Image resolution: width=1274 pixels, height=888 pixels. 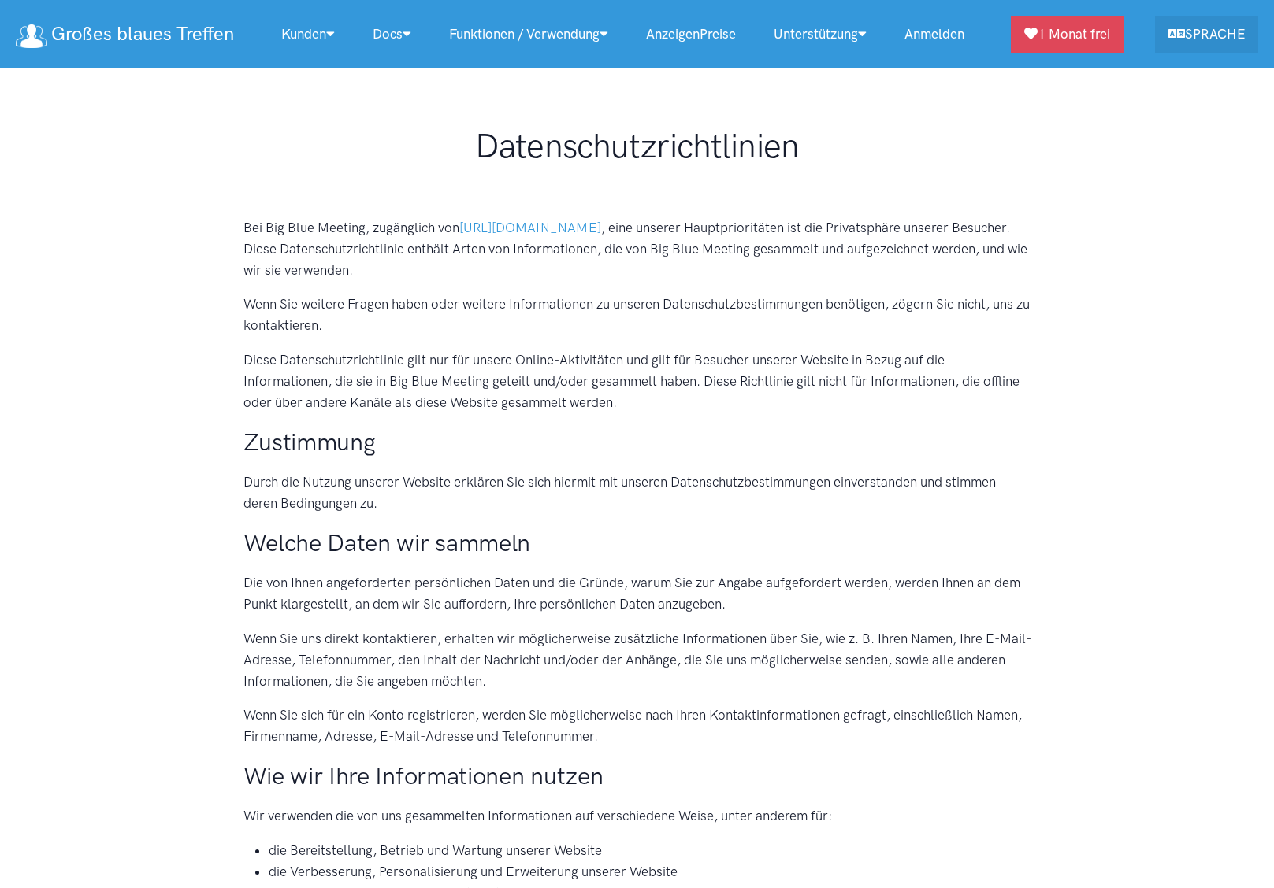 I want to click on p: Wenn Sie weitere Fragen haben oder weitere Informationen zu unseren Datenschutzbestimmungen benöt..., so click(x=637, y=315).